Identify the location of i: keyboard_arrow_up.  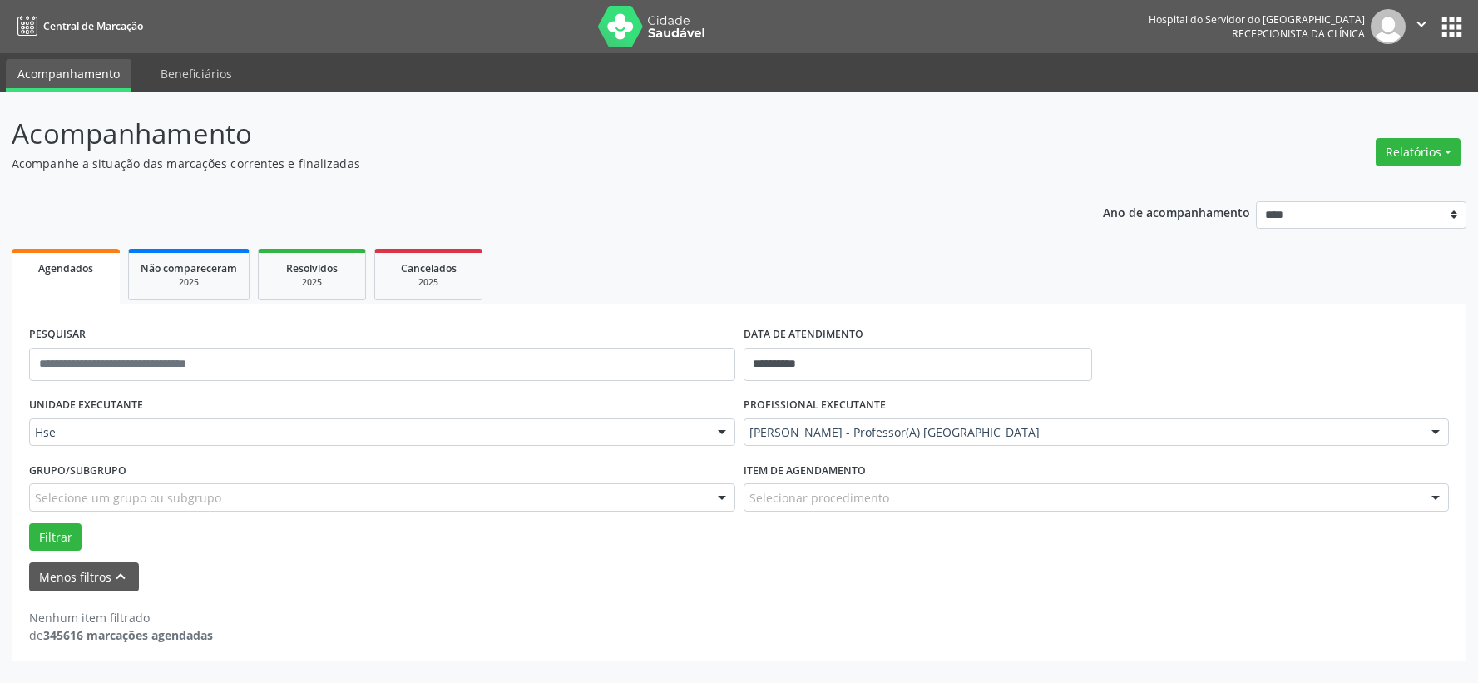
(121, 576).